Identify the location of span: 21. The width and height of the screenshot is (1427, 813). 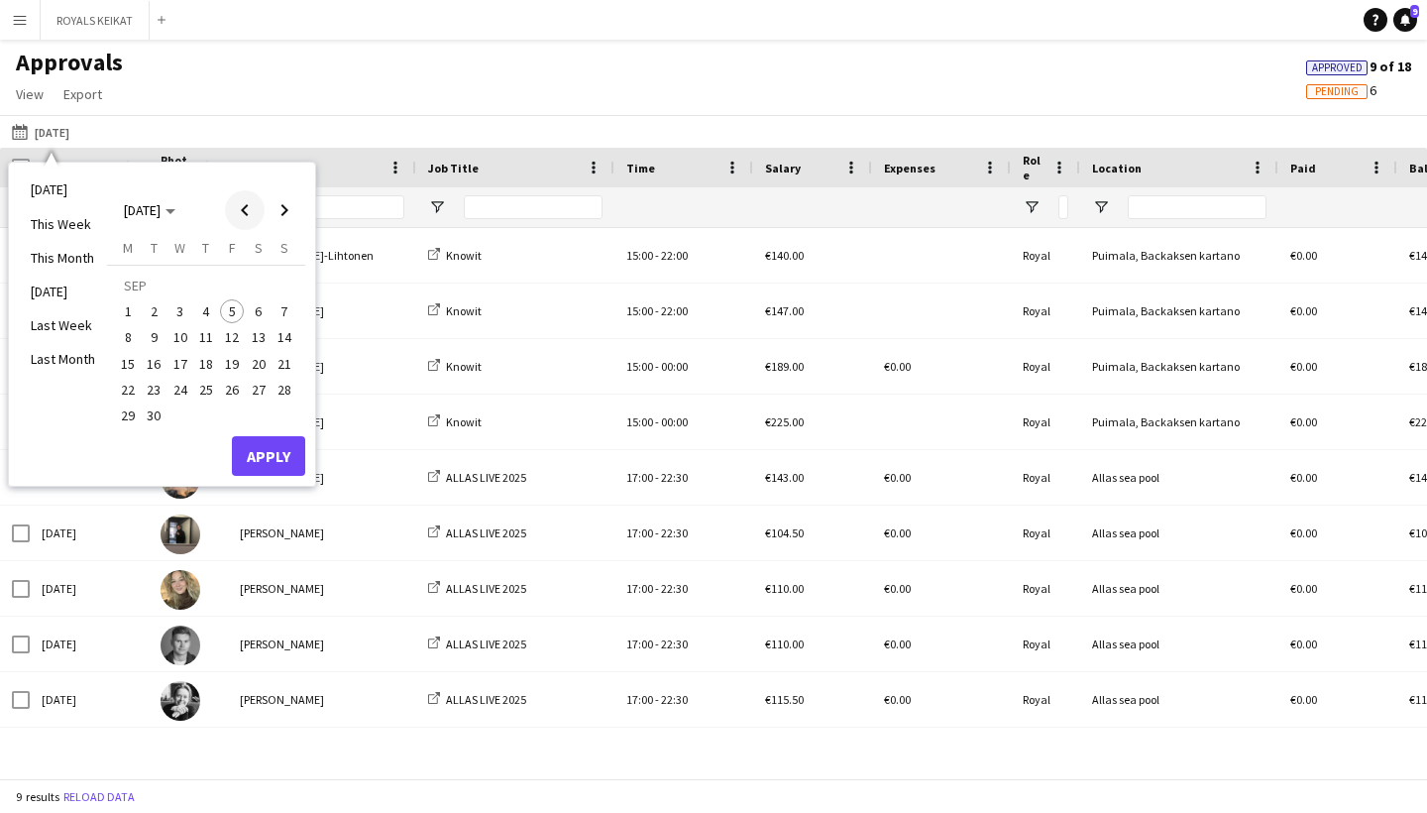
(284, 364).